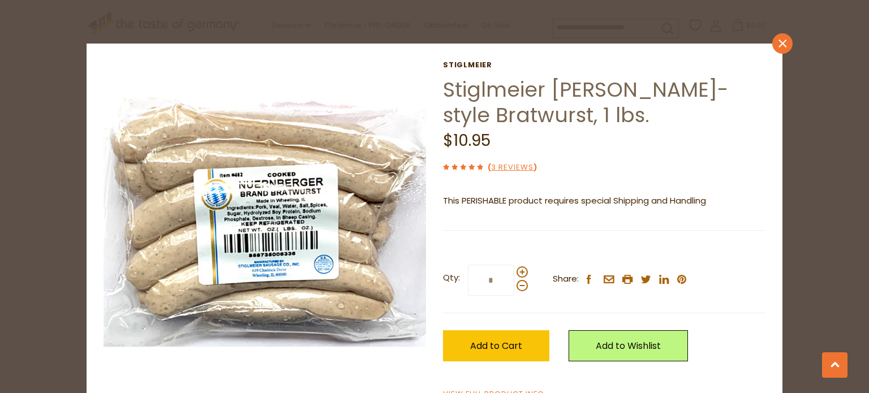 The height and width of the screenshot is (393, 869). I want to click on a: 3 Reviews, so click(512, 167).